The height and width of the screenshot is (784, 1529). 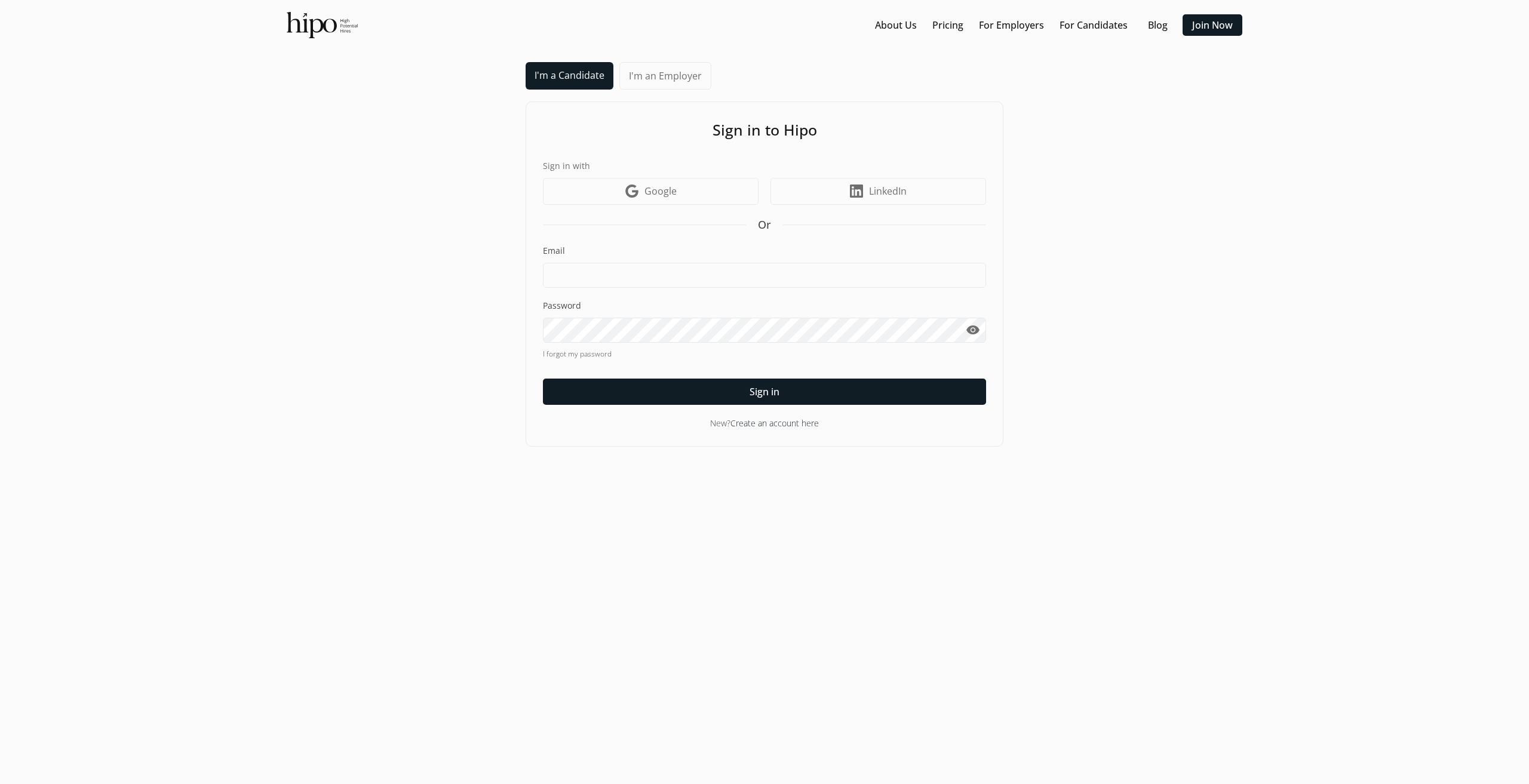 I want to click on a: I'm an Employer, so click(x=666, y=76).